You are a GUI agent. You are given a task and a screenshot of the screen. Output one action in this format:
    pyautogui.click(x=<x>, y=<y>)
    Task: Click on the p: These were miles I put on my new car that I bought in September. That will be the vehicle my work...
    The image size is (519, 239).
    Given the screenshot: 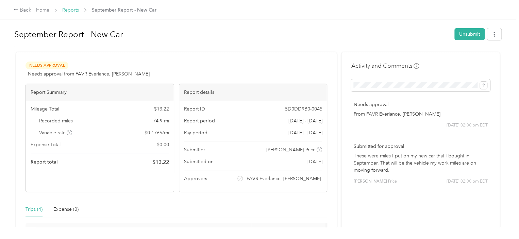 What is the action you would take?
    pyautogui.click(x=420, y=163)
    